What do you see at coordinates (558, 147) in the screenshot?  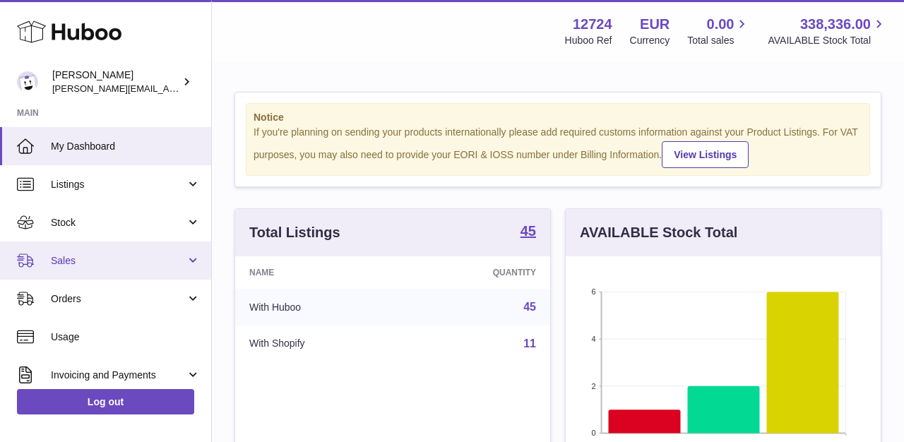 I see `div: If you're planning on sending your products internationally please add required customs informati...` at bounding box center [558, 147].